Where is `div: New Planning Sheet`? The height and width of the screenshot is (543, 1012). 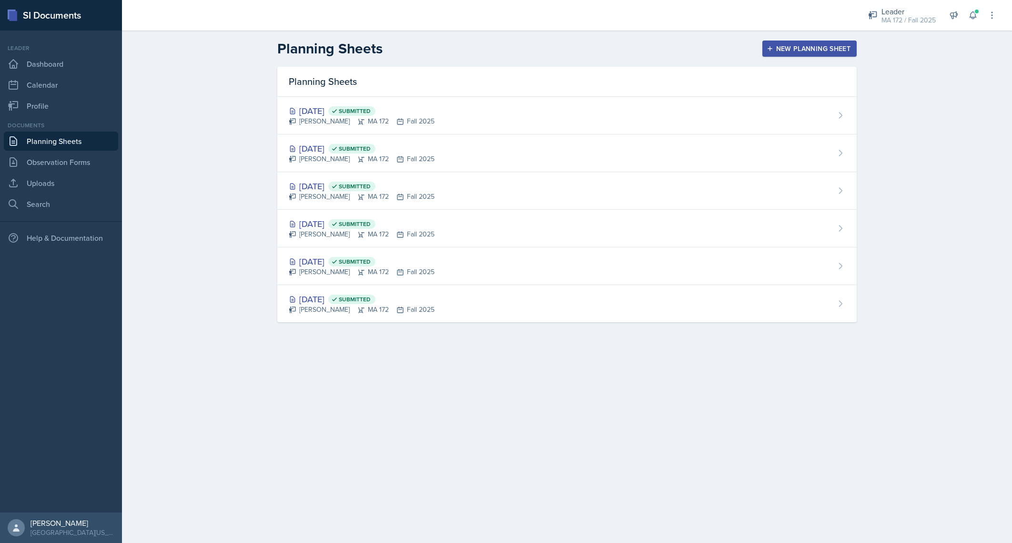 div: New Planning Sheet is located at coordinates (809, 49).